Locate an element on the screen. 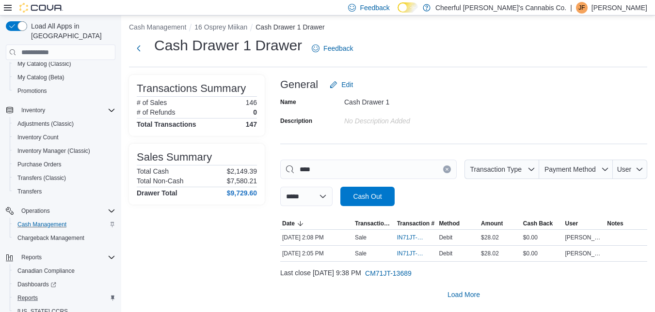  span: JF is located at coordinates (581, 8).